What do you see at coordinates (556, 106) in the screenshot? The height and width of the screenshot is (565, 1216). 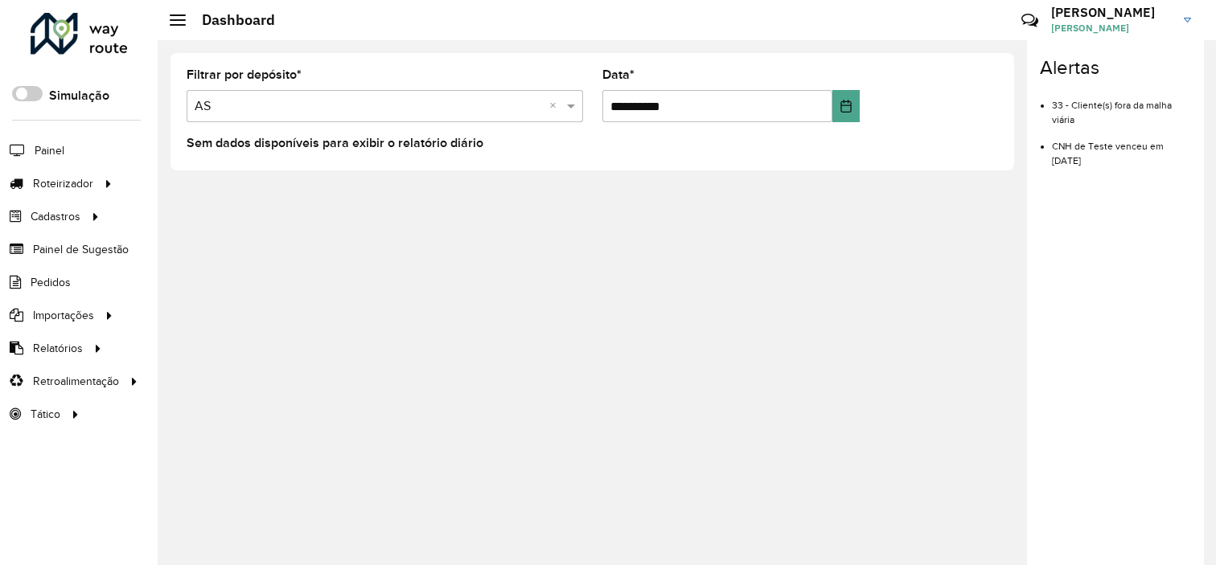 I see `span: Clear all` at bounding box center [556, 106].